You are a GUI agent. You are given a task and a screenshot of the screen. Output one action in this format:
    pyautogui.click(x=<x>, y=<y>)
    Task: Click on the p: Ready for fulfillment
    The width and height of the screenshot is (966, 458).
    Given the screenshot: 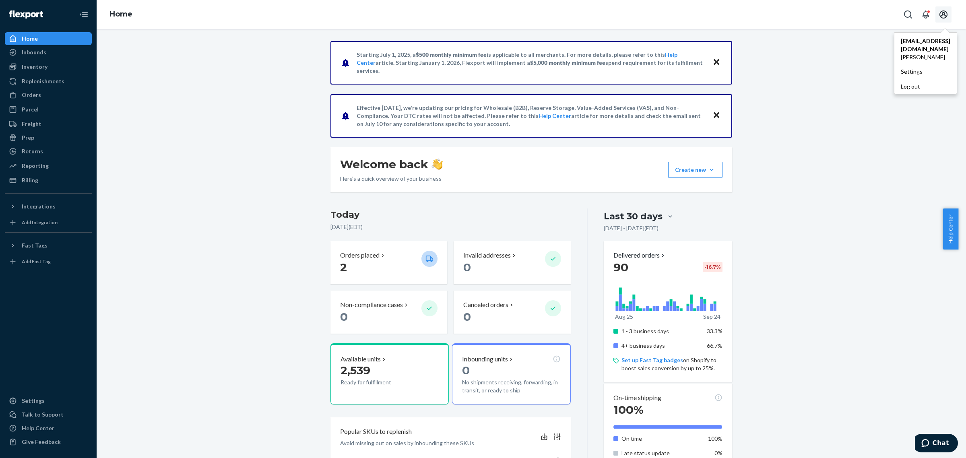 What is the action you would take?
    pyautogui.click(x=377, y=382)
    